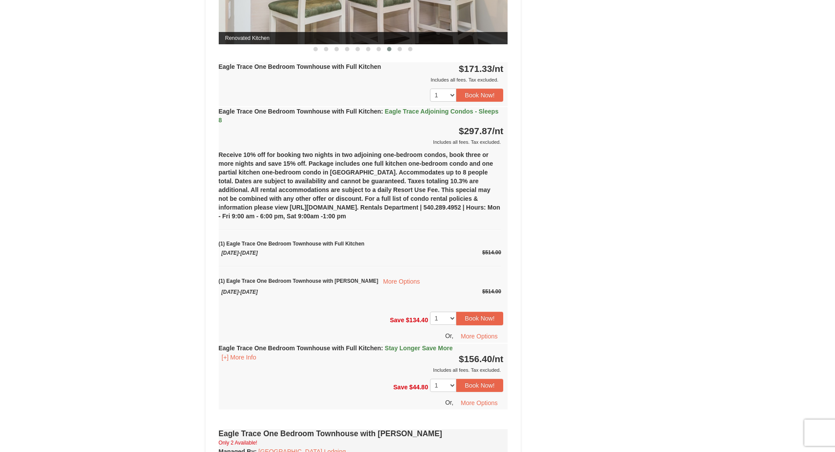 The height and width of the screenshot is (452, 835). What do you see at coordinates (239, 357) in the screenshot?
I see `button: [+] More Info` at bounding box center [239, 357].